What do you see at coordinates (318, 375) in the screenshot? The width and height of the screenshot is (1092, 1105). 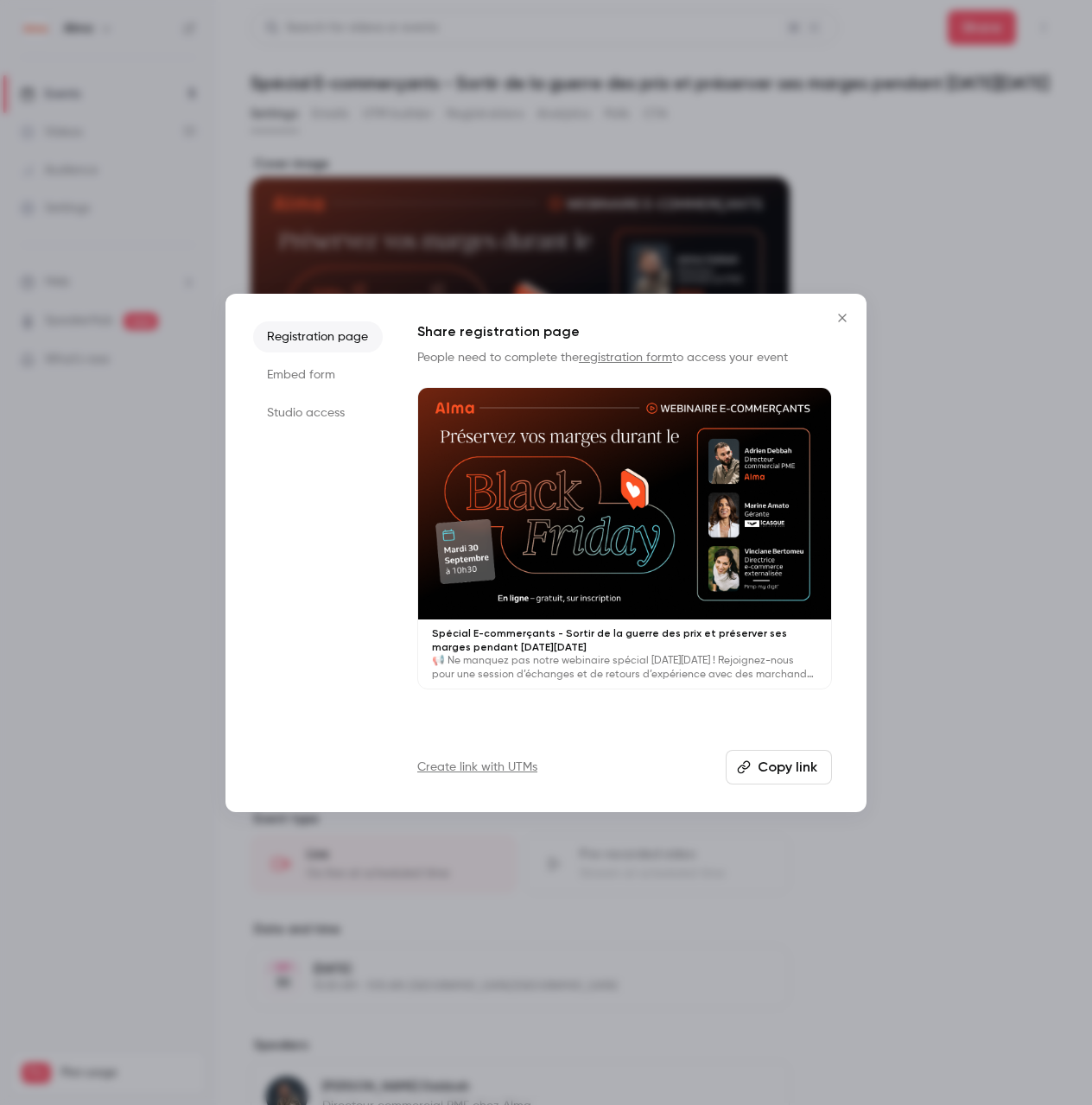 I see `li: Embed form` at bounding box center [318, 375].